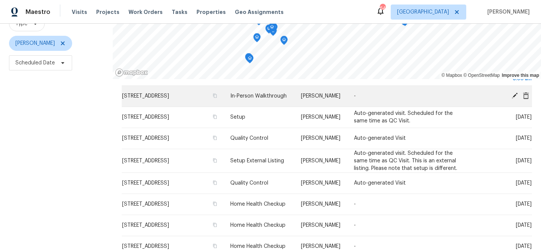 The image size is (541, 252). I want to click on span: Auto-generated visit. Scheduled for the same time as QC Visit. This is an external listing. Pleas..., so click(406, 161).